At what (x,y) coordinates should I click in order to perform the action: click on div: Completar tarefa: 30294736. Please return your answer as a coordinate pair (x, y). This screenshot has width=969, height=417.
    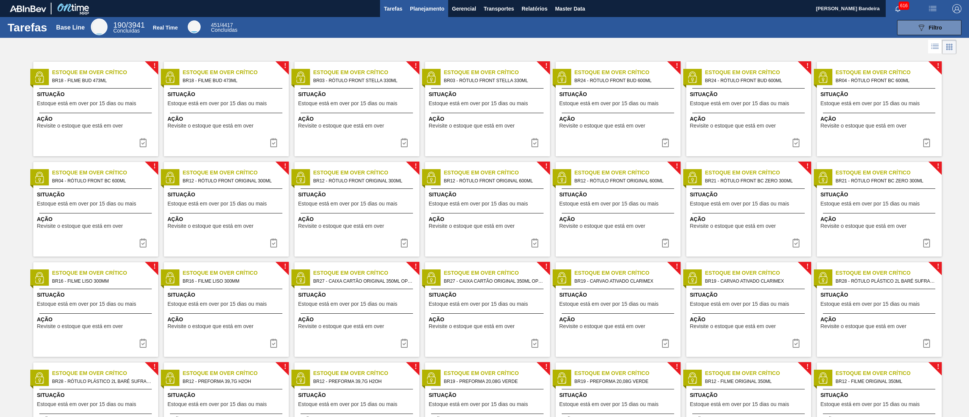
    Looking at the image, I should click on (535, 343).